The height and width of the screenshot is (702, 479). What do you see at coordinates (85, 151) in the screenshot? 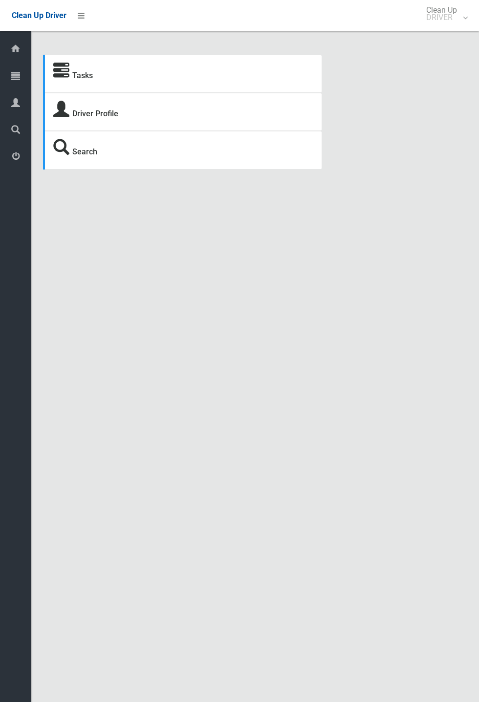
I see `a: Search` at bounding box center [85, 151].